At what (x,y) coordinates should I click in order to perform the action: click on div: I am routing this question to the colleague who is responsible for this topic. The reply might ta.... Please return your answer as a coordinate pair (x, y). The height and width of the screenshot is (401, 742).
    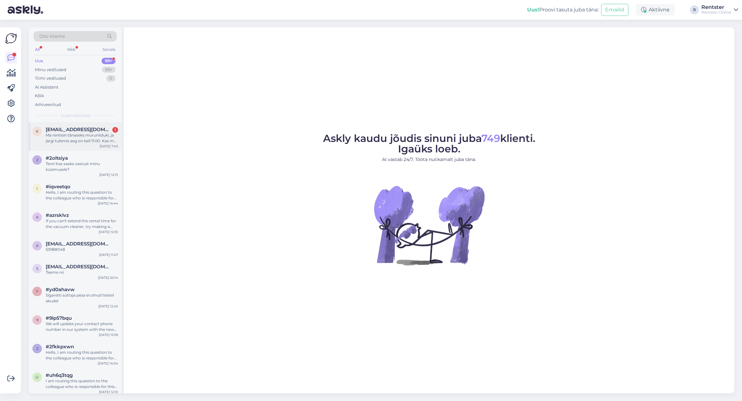
    Looking at the image, I should click on (82, 384).